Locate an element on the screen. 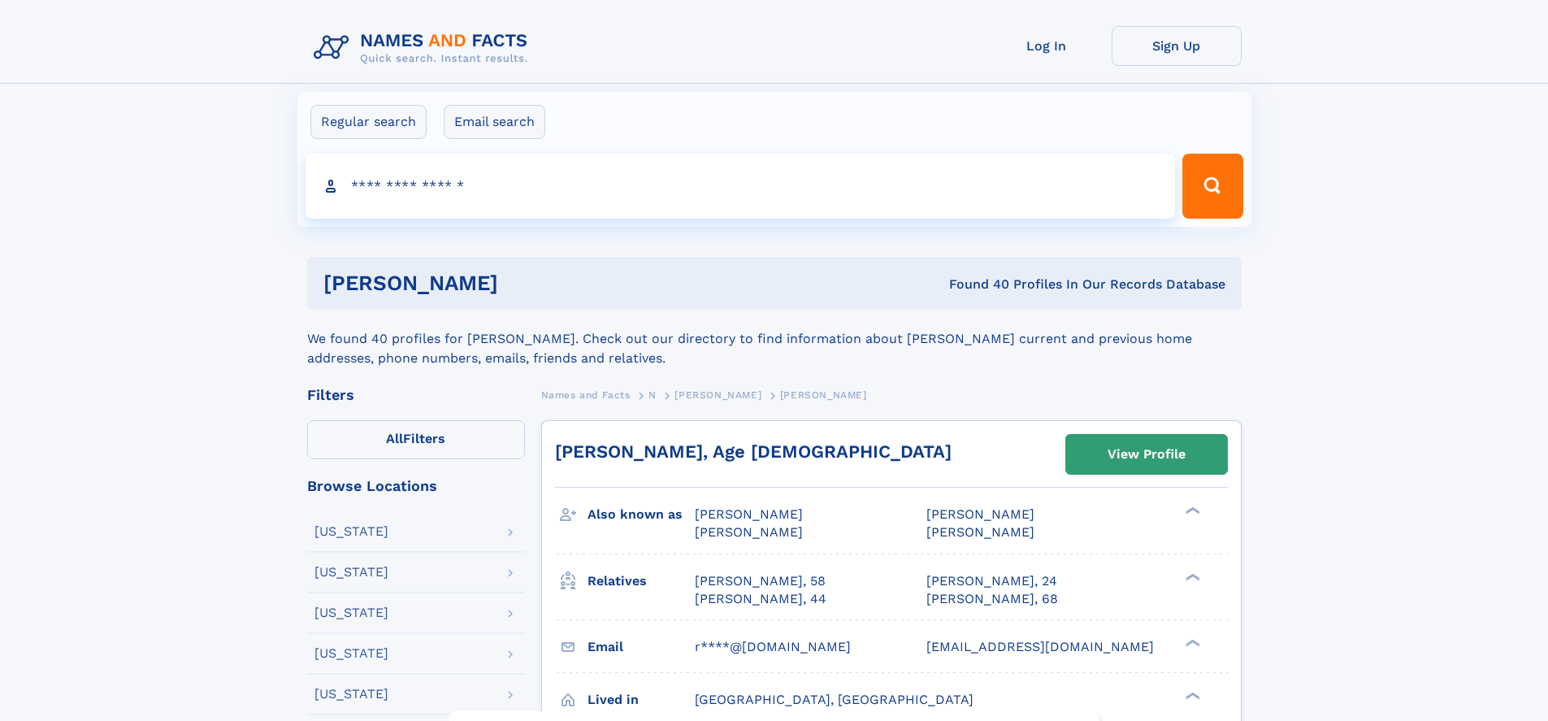 The height and width of the screenshot is (721, 1548). div: Filters is located at coordinates (416, 395).